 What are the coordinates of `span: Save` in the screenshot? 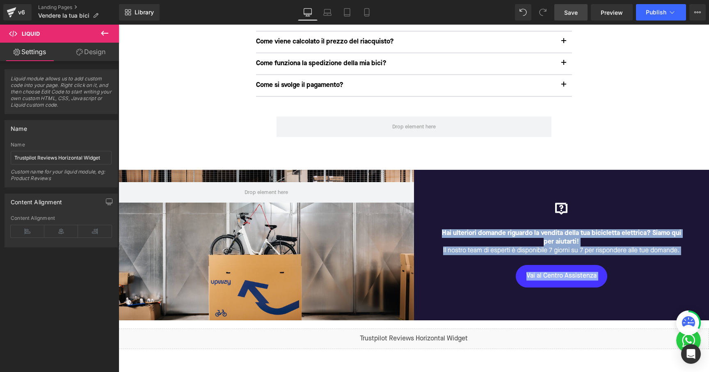 It's located at (571, 12).